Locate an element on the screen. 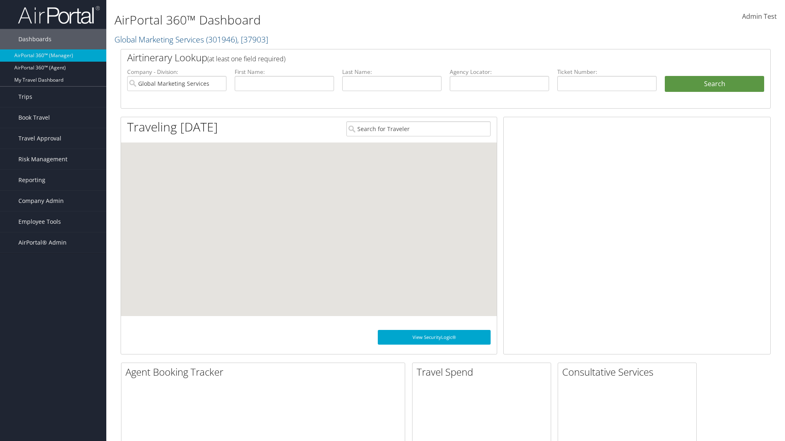 The height and width of the screenshot is (441, 785). span: AirPortal® Admin is located at coordinates (43, 243).